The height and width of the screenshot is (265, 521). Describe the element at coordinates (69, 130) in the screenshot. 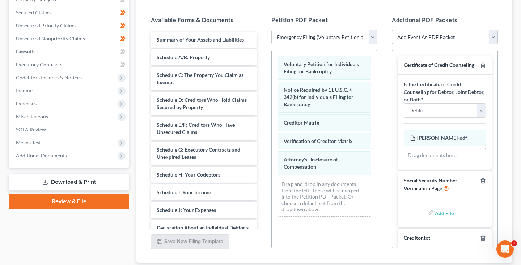

I see `a: SOFA Review` at that location.